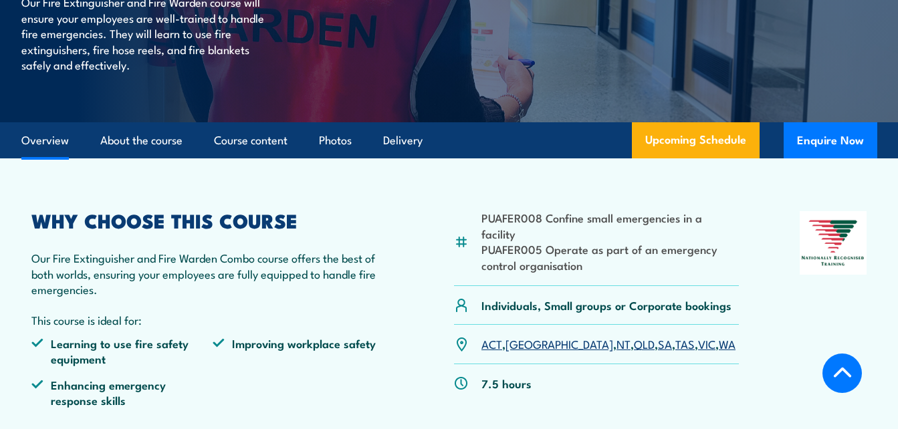 The height and width of the screenshot is (429, 898). What do you see at coordinates (831, 140) in the screenshot?
I see `button: Enquire Now` at bounding box center [831, 140].